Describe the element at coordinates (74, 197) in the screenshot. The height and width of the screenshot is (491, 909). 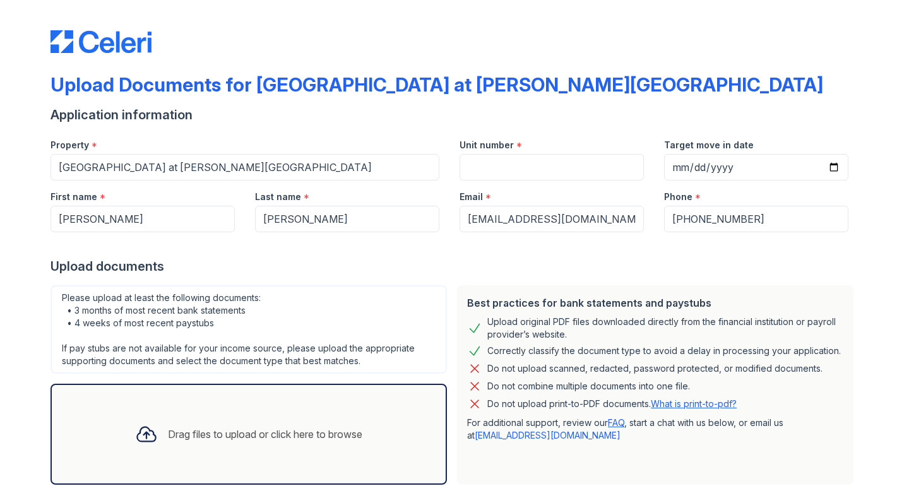
I see `label: First name` at that location.